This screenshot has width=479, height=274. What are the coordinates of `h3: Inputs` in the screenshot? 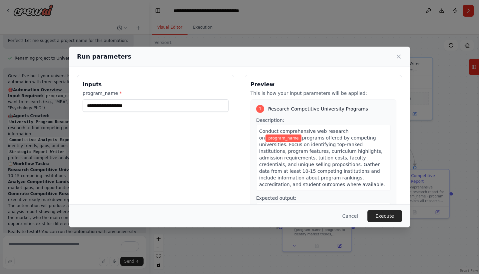 It's located at (156, 85).